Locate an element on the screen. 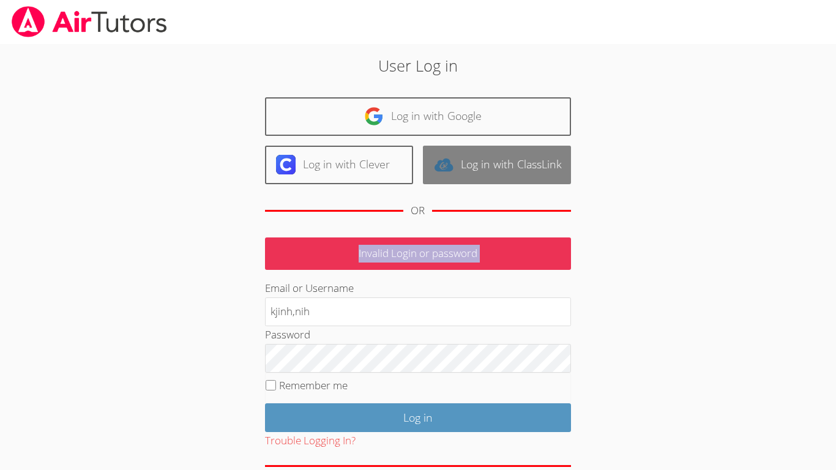 Image resolution: width=836 pixels, height=470 pixels. label: Email or Username is located at coordinates (309, 288).